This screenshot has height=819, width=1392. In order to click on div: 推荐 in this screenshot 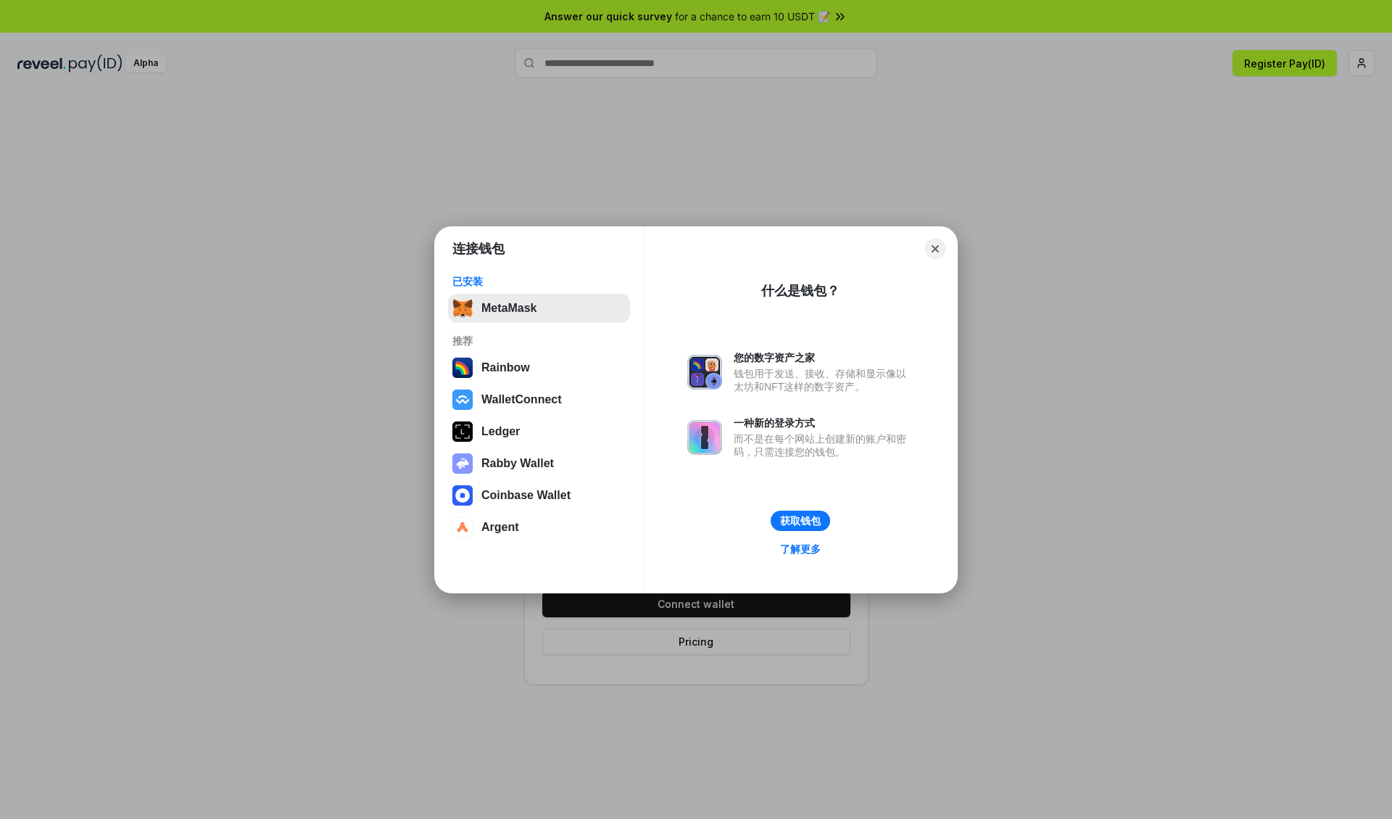, I will do `click(539, 341)`.